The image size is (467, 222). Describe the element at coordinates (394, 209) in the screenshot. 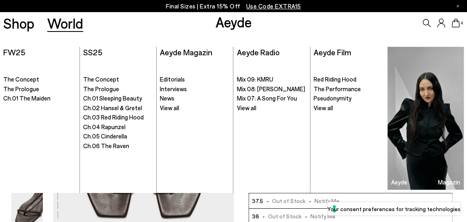

I see `label: Your consent preferences for tracking technologies` at that location.